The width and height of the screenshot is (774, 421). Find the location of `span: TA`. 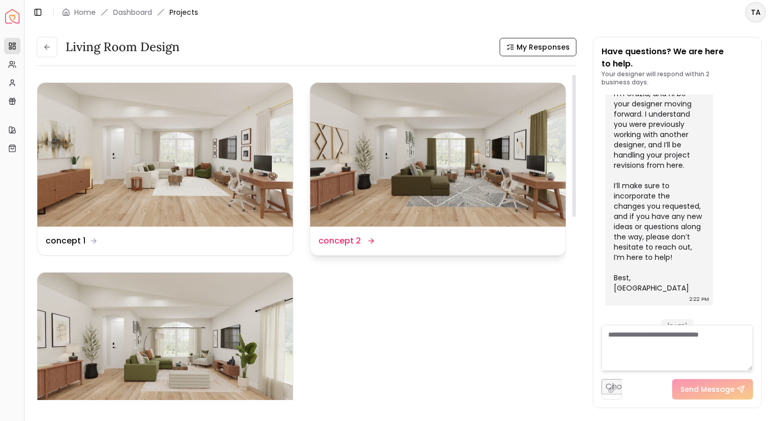

span: TA is located at coordinates (756, 12).